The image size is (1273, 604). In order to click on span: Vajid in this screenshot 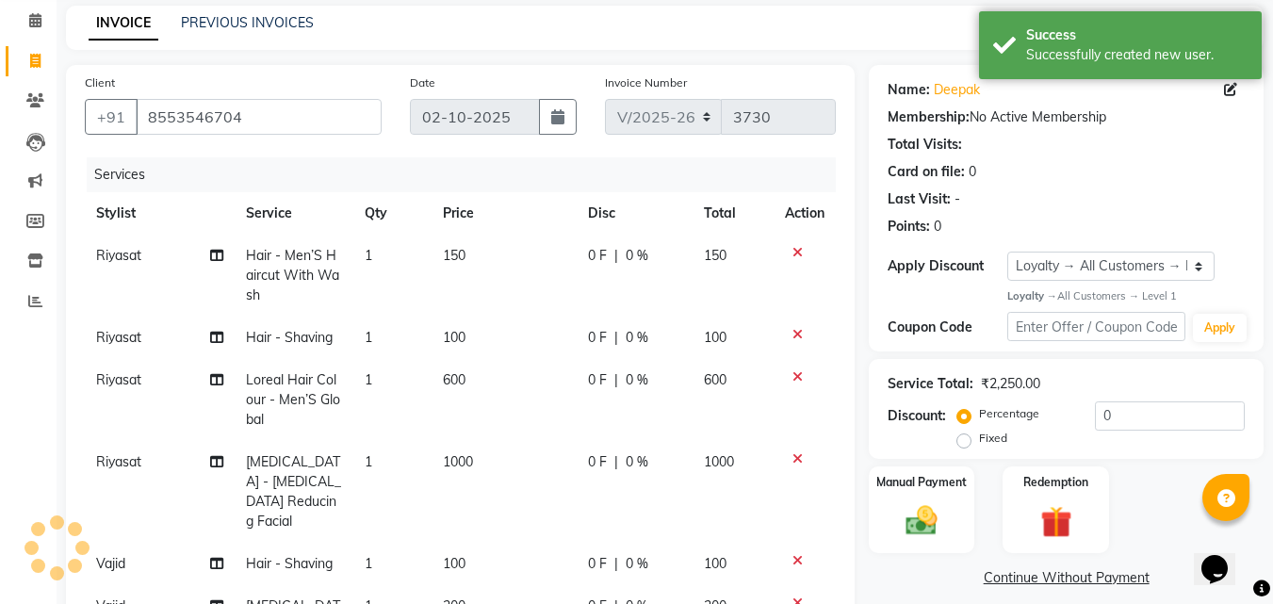, I will do `click(110, 563)`.